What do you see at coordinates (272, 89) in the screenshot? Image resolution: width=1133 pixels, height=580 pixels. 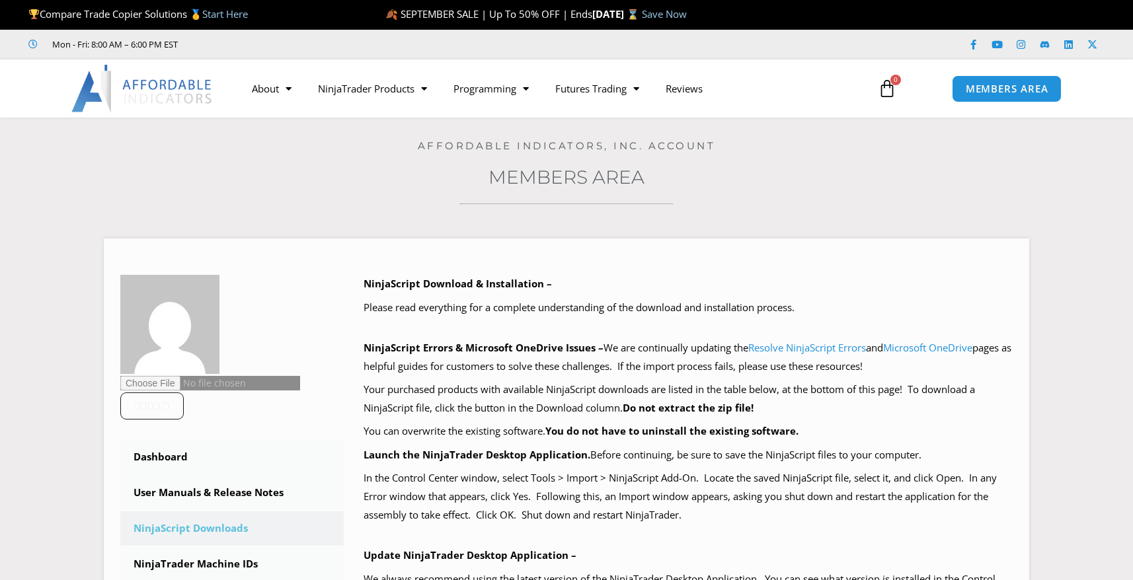 I see `a: About` at bounding box center [272, 89].